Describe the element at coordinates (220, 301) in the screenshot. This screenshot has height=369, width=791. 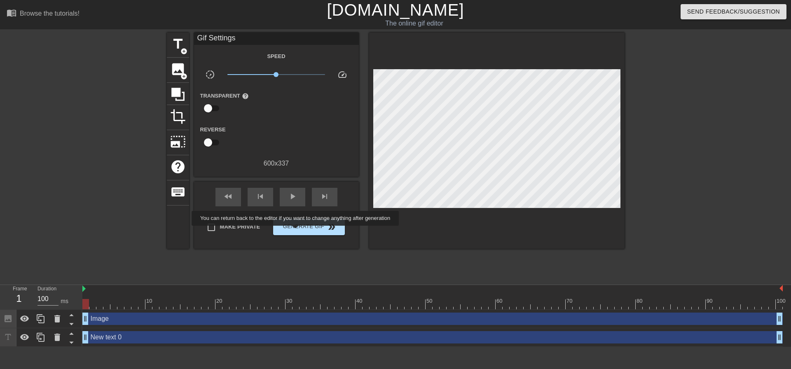
I see `div: 20` at that location.